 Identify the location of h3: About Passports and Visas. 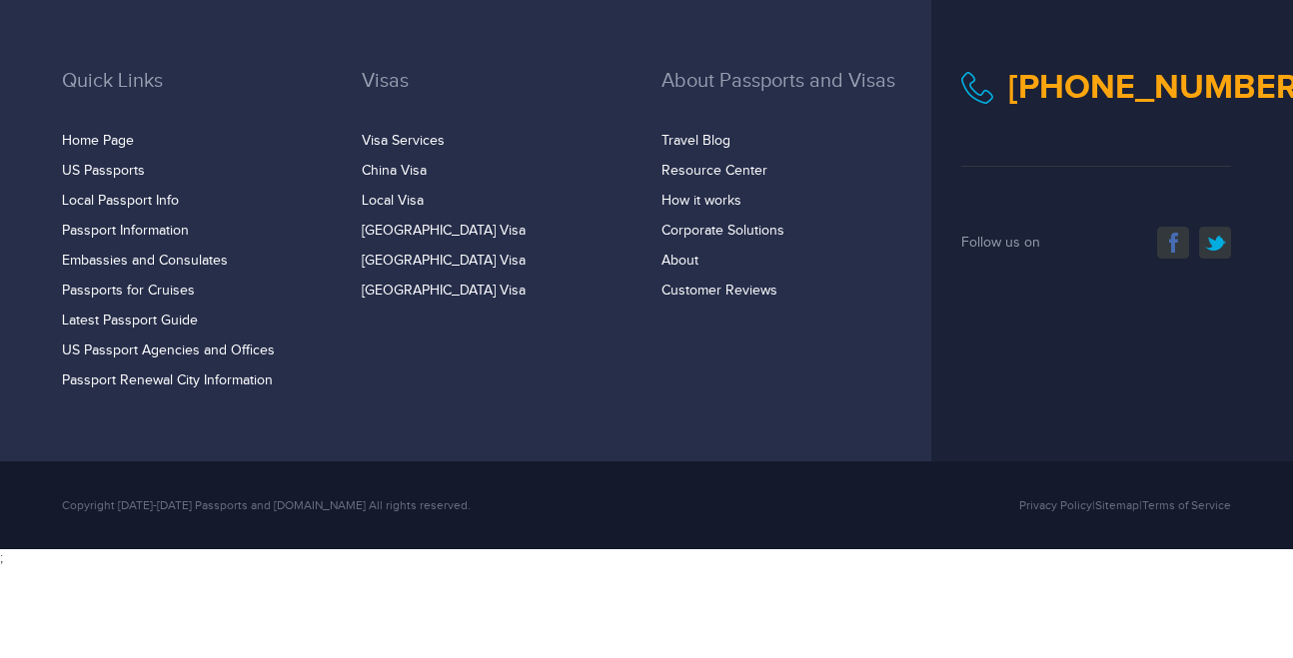
(796, 96).